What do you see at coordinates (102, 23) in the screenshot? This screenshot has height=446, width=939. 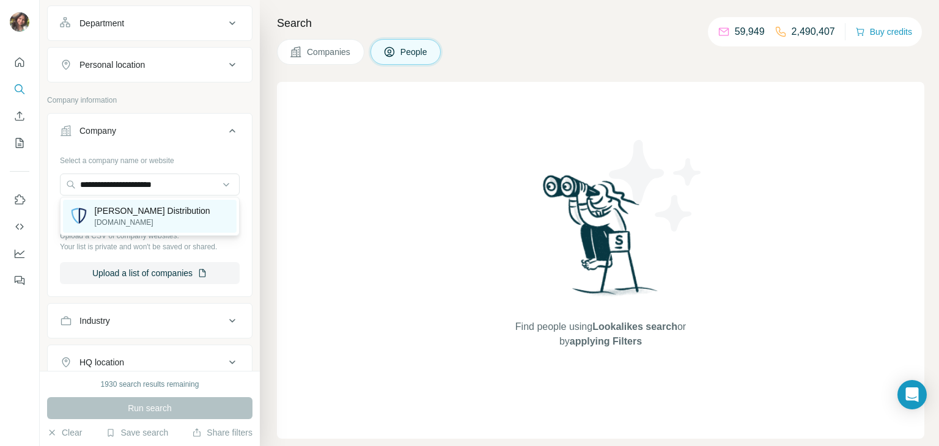 I see `div: Department` at bounding box center [102, 23].